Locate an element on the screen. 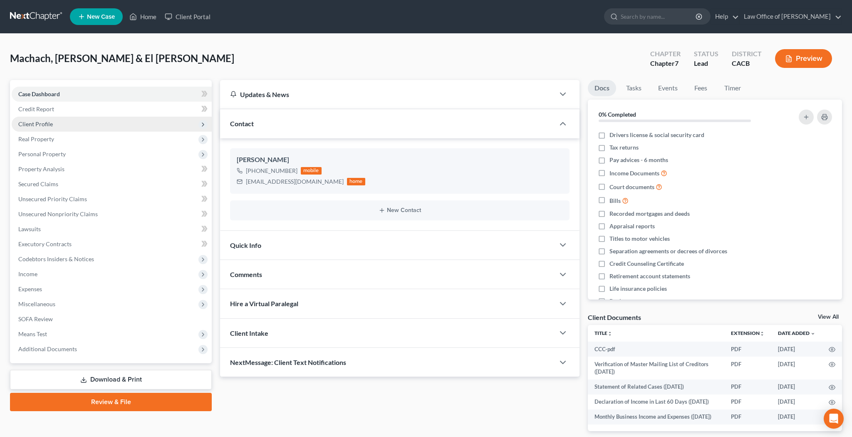  span: Court documents is located at coordinates (632, 187).